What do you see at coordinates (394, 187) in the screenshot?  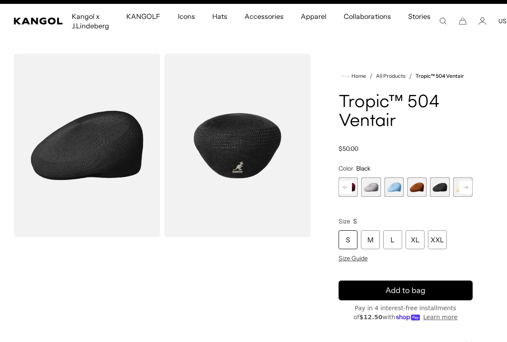 I see `label: Light Blue` at bounding box center [394, 187].